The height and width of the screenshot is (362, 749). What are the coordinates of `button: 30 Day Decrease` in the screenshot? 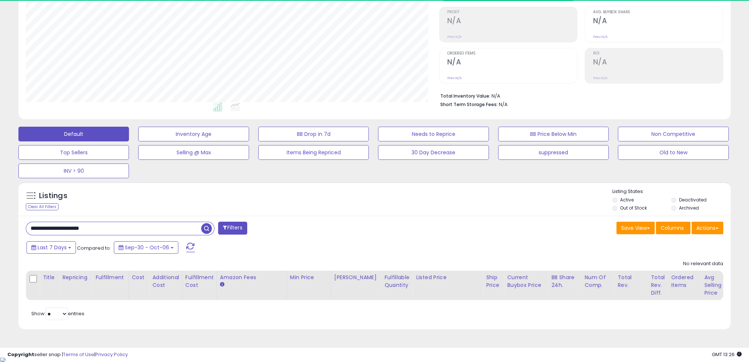 It's located at (433, 153).